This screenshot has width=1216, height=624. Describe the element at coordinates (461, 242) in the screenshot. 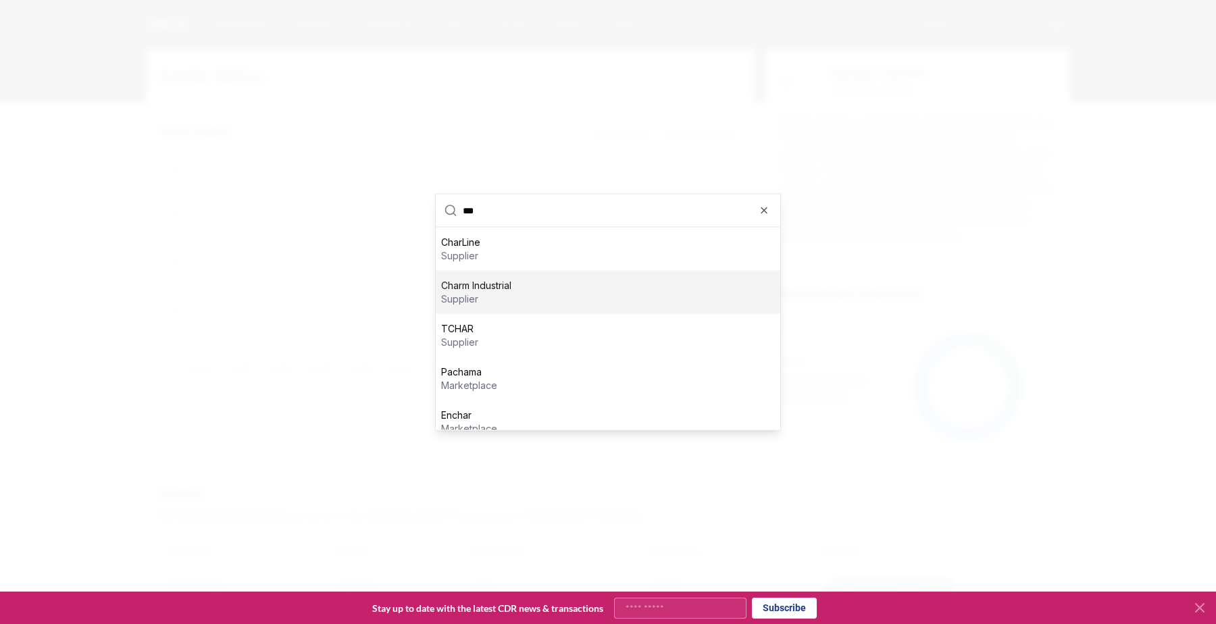

I see `p: CharLine` at that location.